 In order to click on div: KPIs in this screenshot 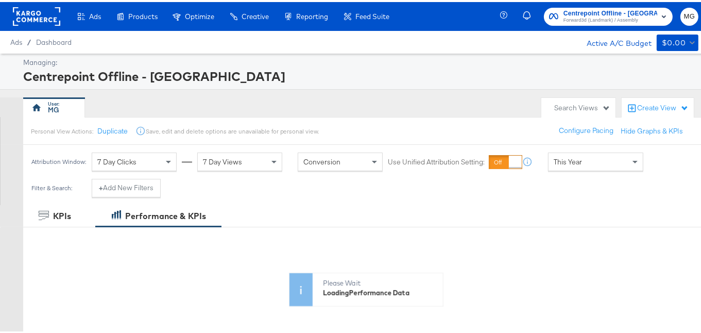, I will do `click(62, 214)`.